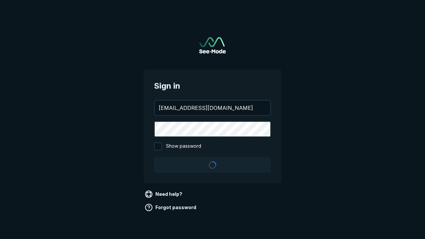  What do you see at coordinates (213, 108) in the screenshot?
I see `input: your@email.com` at bounding box center [213, 108].